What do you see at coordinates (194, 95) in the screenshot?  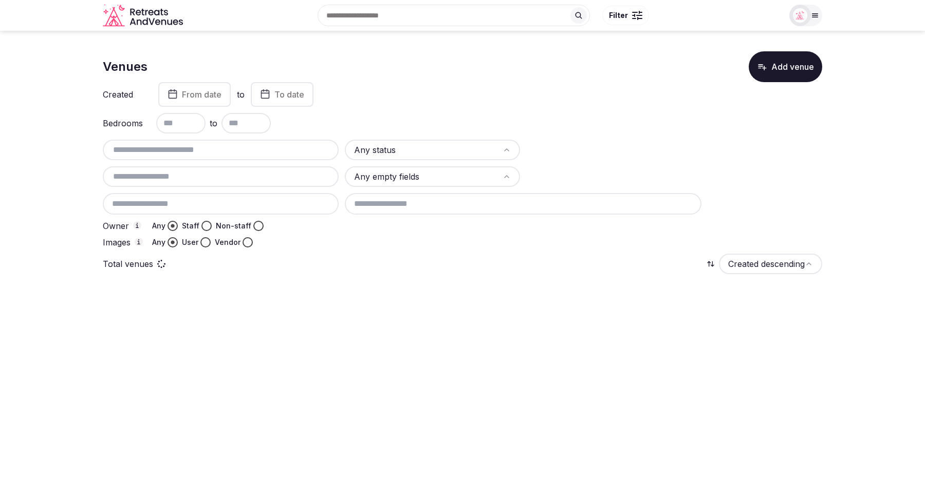 I see `button: From date` at bounding box center [194, 95].